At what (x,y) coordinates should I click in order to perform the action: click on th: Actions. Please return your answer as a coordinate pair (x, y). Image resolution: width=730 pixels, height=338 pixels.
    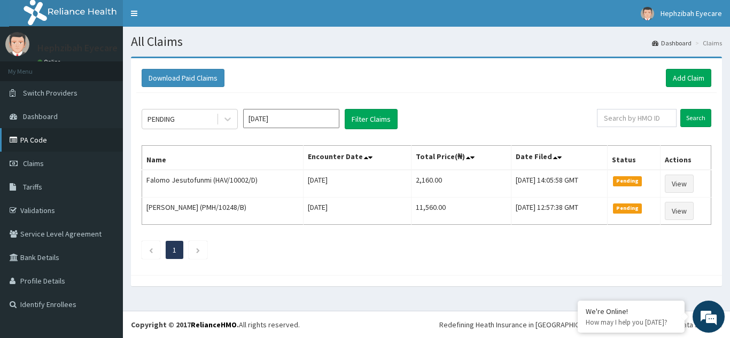
    Looking at the image, I should click on (685, 158).